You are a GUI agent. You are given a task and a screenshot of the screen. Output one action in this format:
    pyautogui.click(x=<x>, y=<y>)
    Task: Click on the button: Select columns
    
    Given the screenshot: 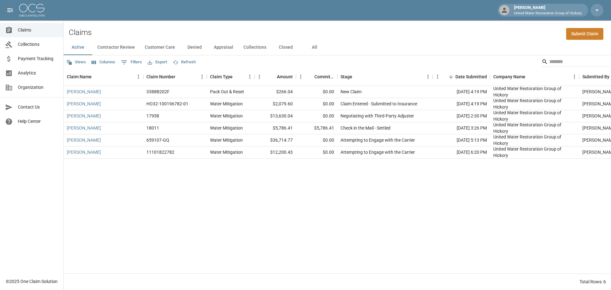 What is the action you would take?
    pyautogui.click(x=103, y=62)
    